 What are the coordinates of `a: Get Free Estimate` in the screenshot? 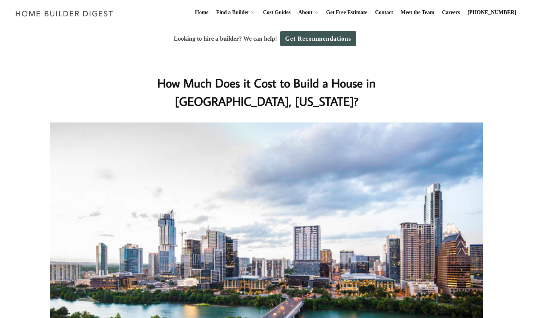 It's located at (347, 13).